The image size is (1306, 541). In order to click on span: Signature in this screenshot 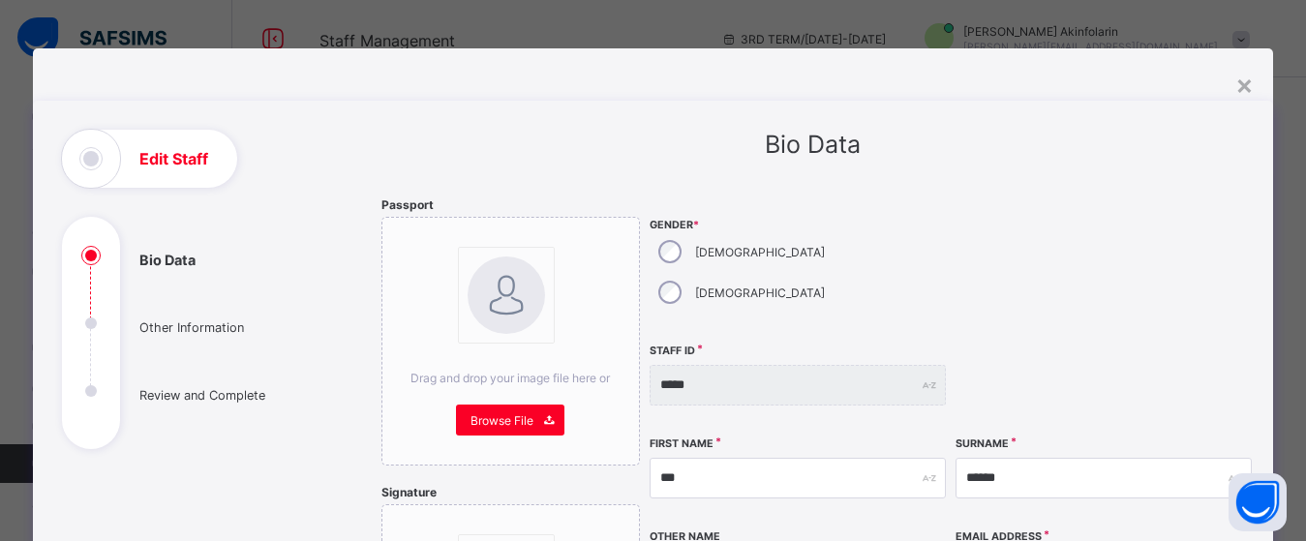, I will do `click(409, 492)`.